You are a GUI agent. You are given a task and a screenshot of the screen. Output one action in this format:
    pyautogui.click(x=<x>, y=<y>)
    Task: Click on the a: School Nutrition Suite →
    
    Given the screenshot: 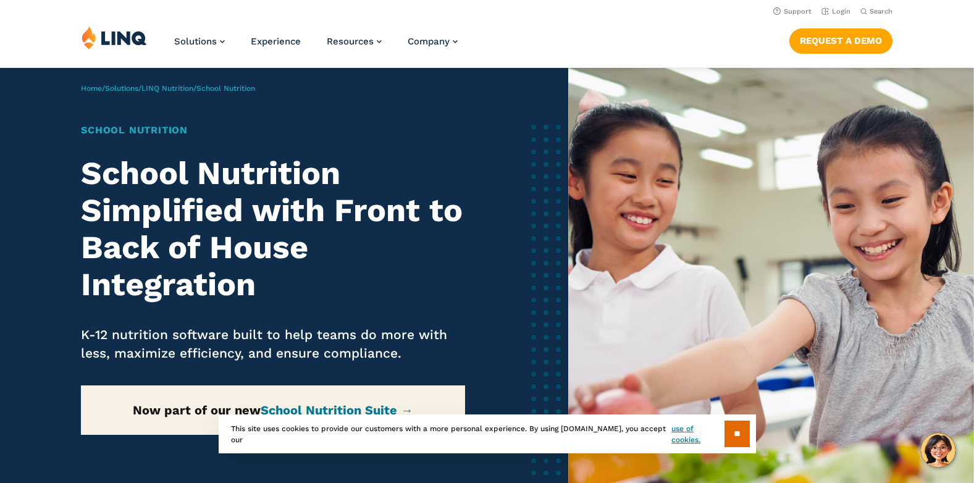 What is the action you would take?
    pyautogui.click(x=336, y=410)
    